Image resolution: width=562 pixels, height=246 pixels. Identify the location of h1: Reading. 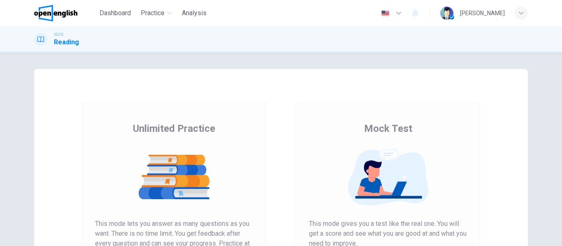
(66, 42).